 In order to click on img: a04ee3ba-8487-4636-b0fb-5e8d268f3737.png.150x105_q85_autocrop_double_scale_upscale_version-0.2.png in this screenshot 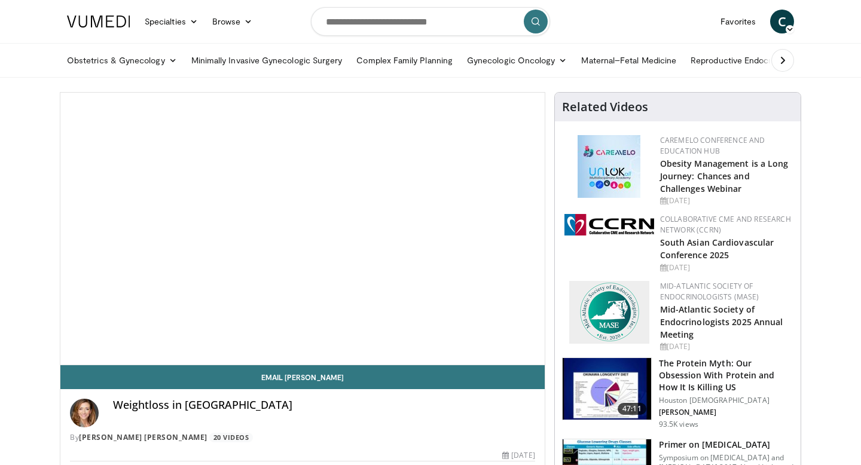, I will do `click(609, 225)`.